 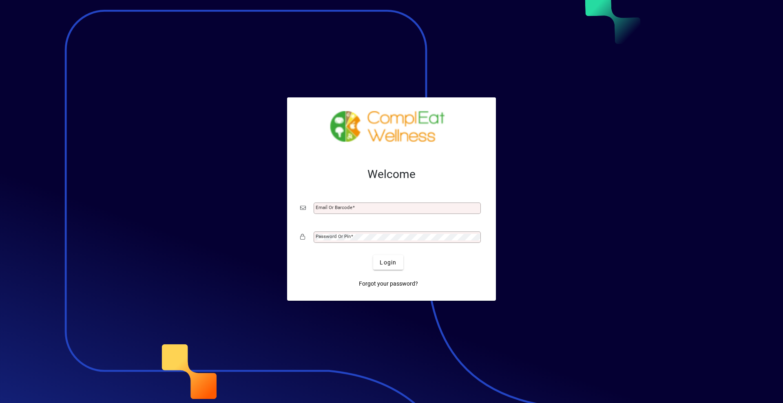 What do you see at coordinates (388, 284) in the screenshot?
I see `a: Forgot your password?` at bounding box center [388, 284].